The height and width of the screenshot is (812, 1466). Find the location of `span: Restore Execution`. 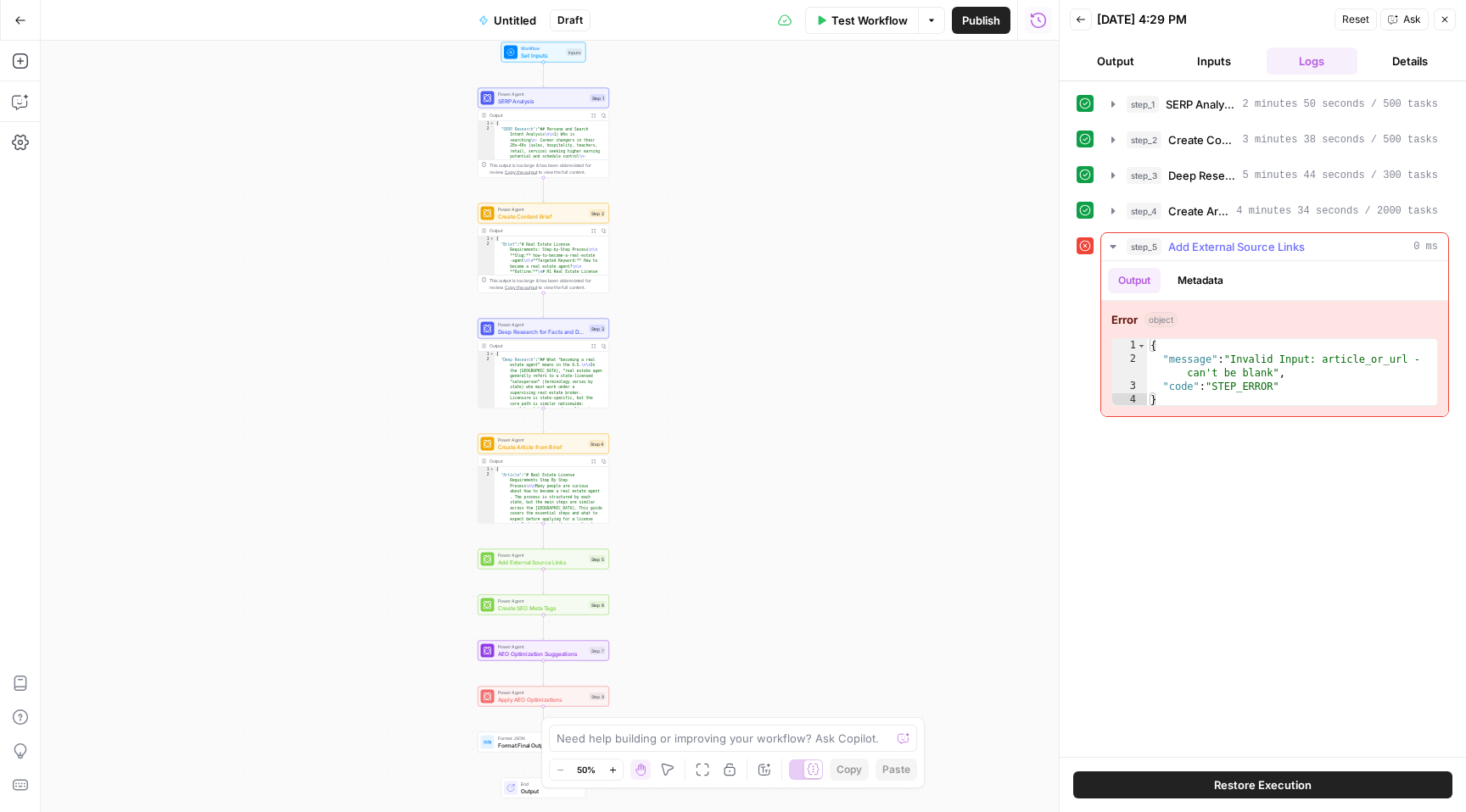

span: Restore Execution is located at coordinates (1262, 785).